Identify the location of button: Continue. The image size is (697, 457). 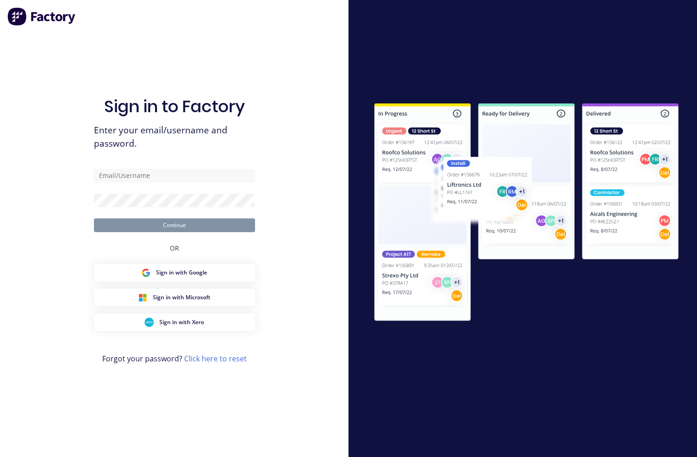
(174, 225).